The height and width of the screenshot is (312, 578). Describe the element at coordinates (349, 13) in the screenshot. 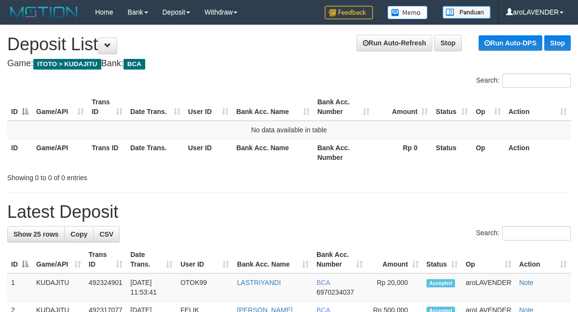

I see `img: Feedback.jpg` at that location.